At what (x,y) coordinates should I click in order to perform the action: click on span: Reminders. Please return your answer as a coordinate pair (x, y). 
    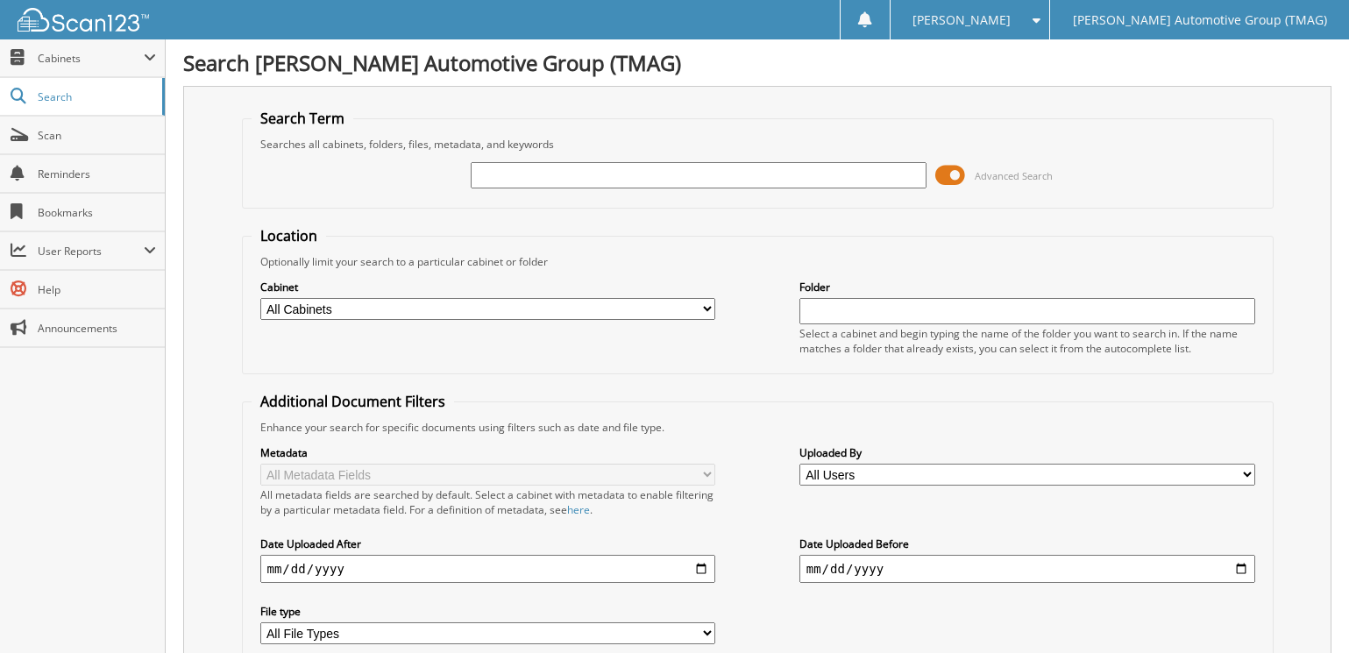
    Looking at the image, I should click on (96, 174).